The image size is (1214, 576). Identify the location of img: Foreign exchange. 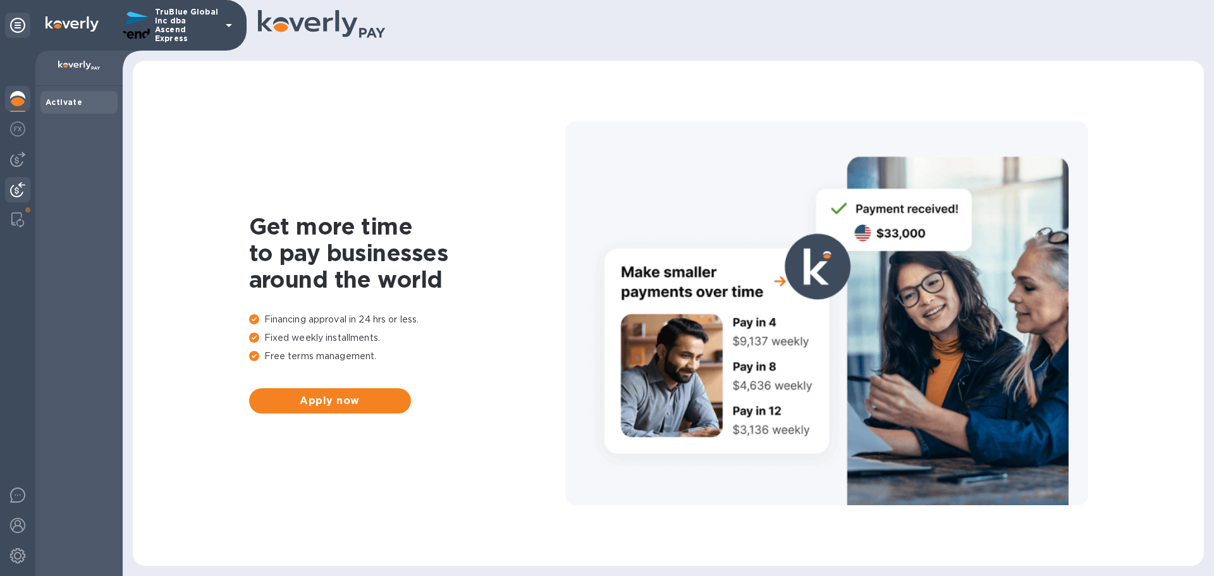
(18, 129).